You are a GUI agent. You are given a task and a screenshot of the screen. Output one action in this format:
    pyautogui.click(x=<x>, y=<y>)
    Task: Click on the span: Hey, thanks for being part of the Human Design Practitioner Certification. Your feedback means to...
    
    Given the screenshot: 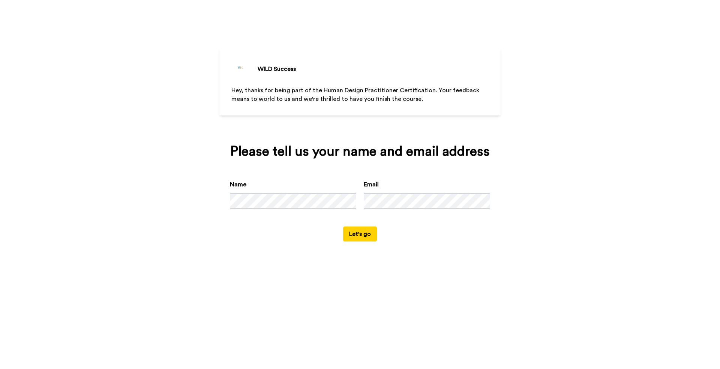 What is the action you would take?
    pyautogui.click(x=356, y=95)
    